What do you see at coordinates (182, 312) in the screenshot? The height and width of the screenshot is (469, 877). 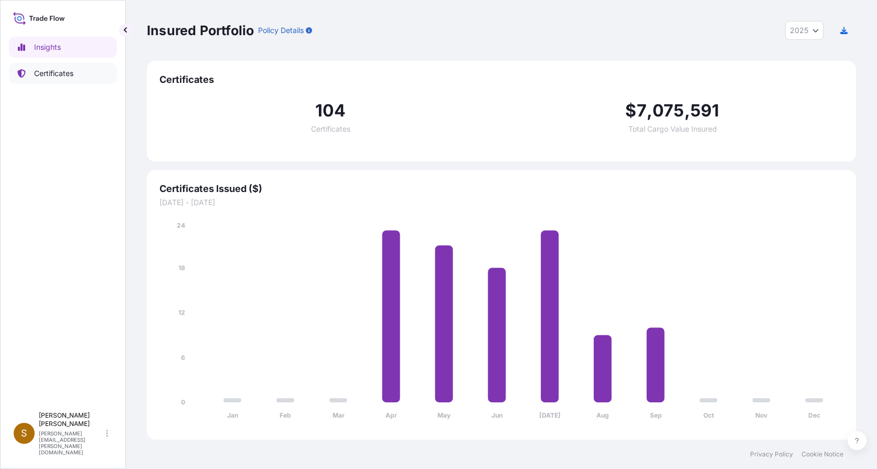 I see `tspan: 12` at bounding box center [182, 312].